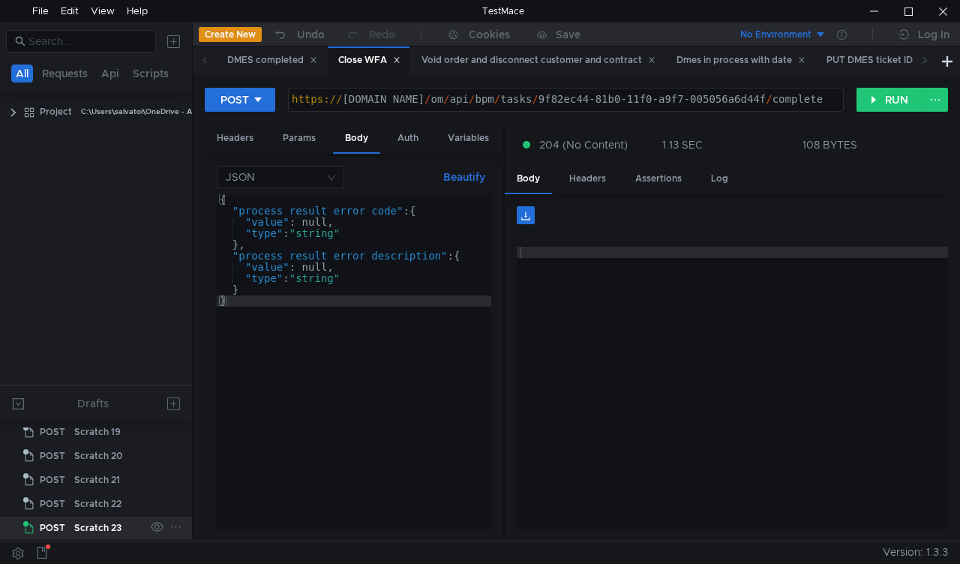 The height and width of the screenshot is (564, 960). I want to click on div: Scratch 19, so click(98, 432).